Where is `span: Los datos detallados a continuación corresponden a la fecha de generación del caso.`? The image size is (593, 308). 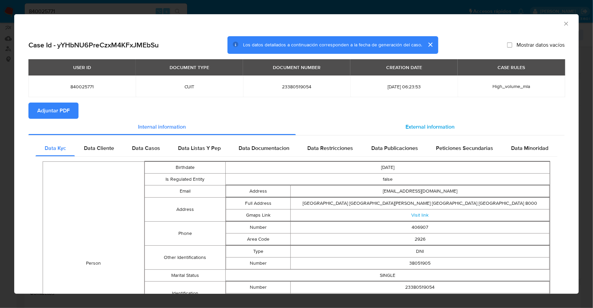 span: Los datos detallados a continuación corresponden a la fecha de generación del caso. is located at coordinates (333, 45).